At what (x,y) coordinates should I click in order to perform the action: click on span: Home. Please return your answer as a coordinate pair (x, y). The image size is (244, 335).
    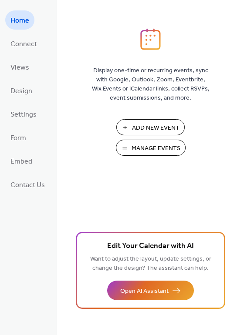
    Looking at the image, I should click on (20, 21).